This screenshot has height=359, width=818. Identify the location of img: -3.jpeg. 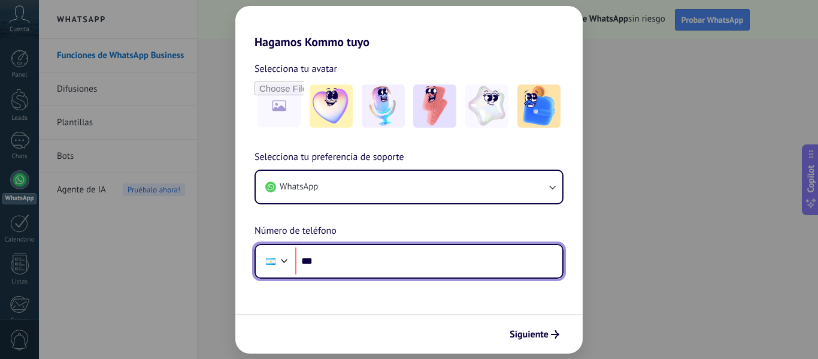
(435, 106).